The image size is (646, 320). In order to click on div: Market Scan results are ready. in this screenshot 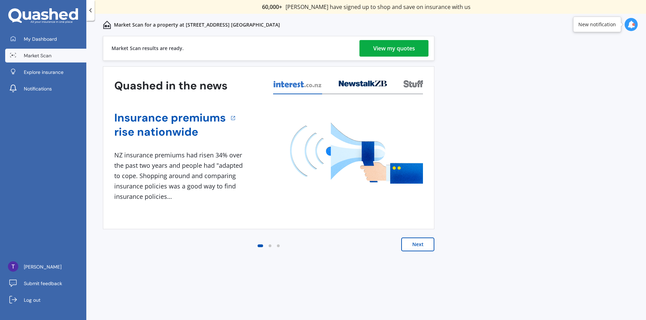, I will do `click(148, 48)`.